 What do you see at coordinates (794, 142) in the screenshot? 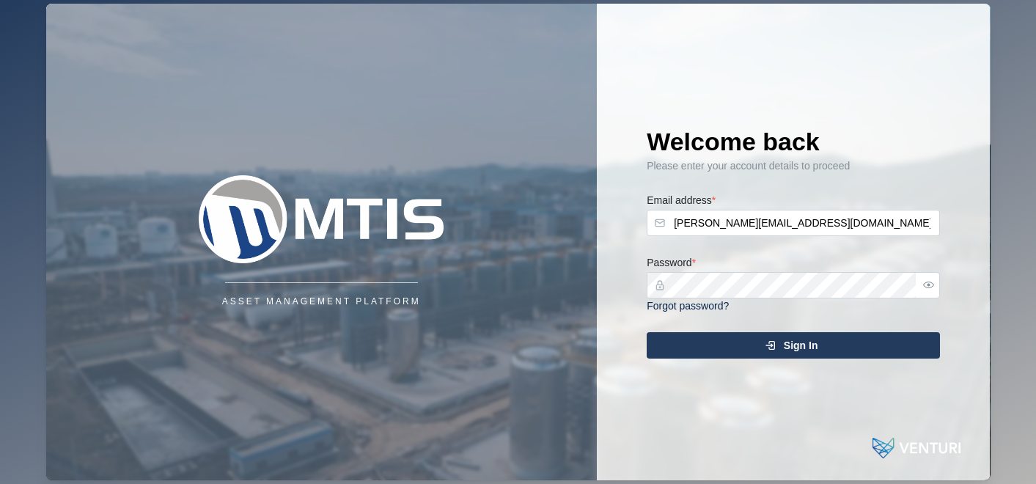
I see `h1: Welcome back` at bounding box center [794, 142].